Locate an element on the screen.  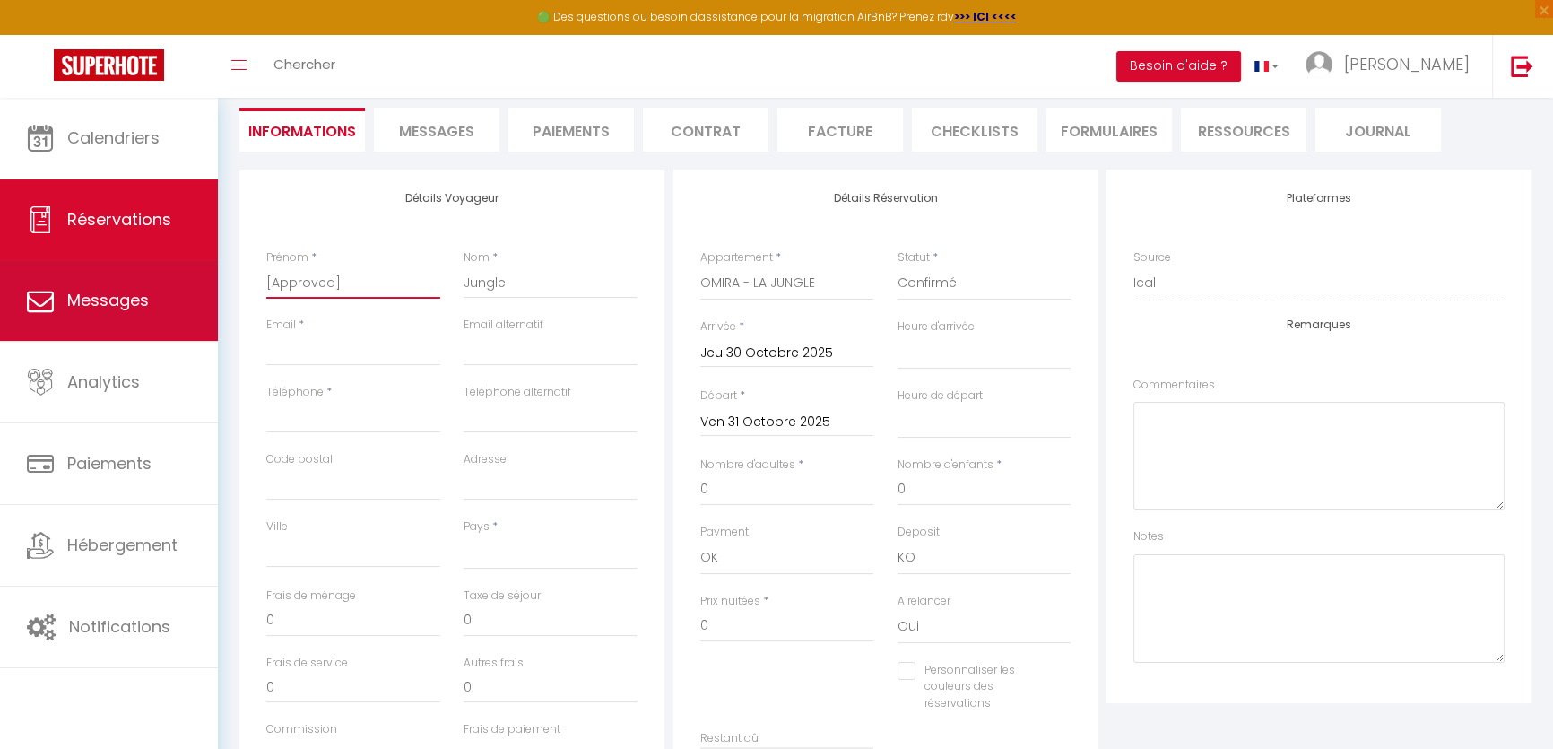
li: Ressources is located at coordinates (1244, 129).